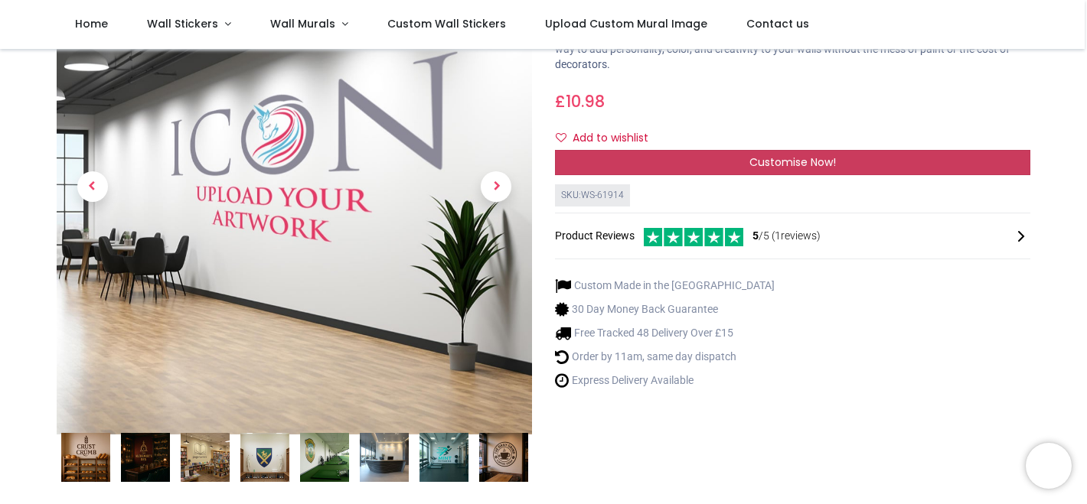 The image size is (1087, 504). Describe the element at coordinates (664, 380) in the screenshot. I see `li: Express Delivery Available` at that location.